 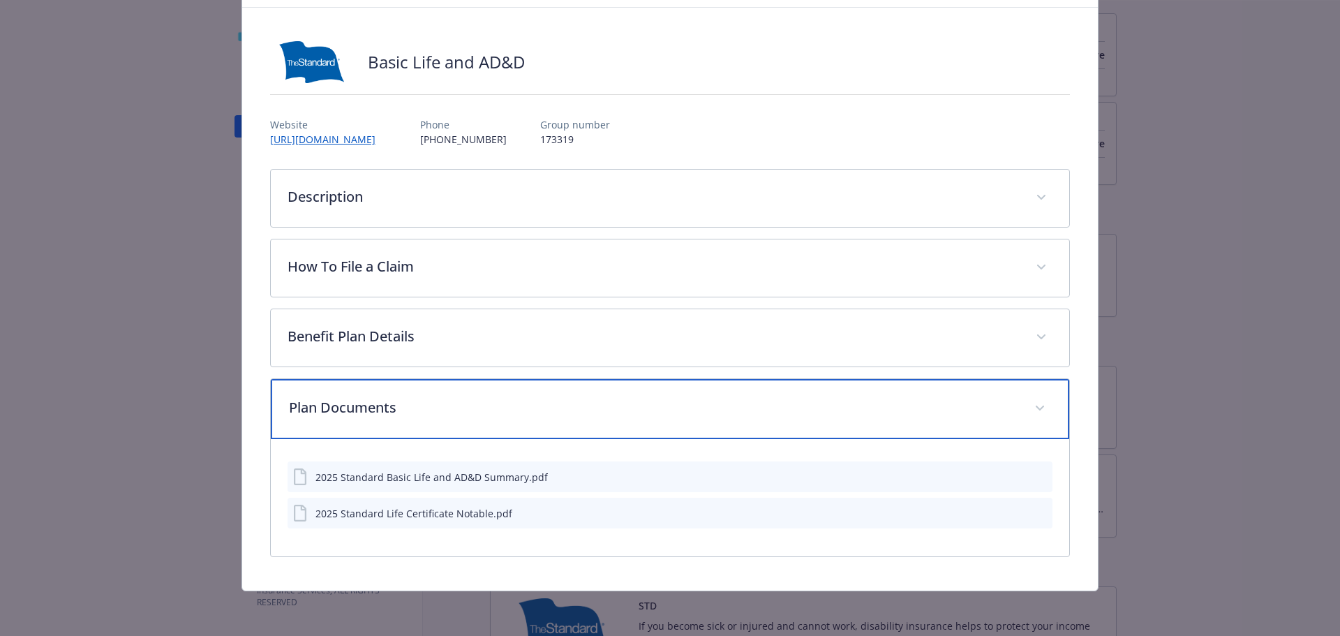 What do you see at coordinates (653, 336) in the screenshot?
I see `p: Benefit Plan Details` at bounding box center [653, 336].